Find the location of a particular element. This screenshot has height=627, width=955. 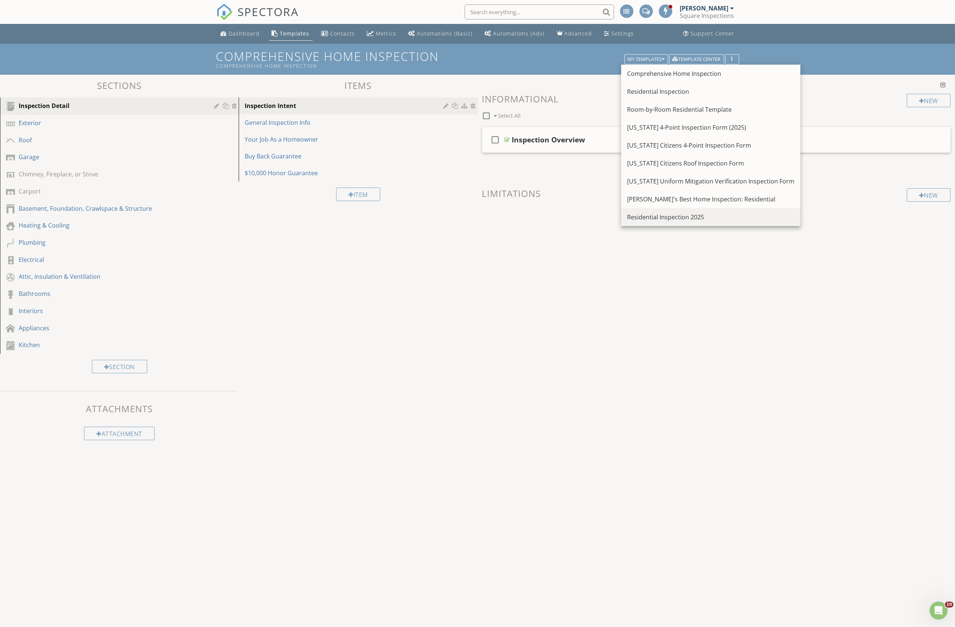

span: 10 is located at coordinates (949, 604).